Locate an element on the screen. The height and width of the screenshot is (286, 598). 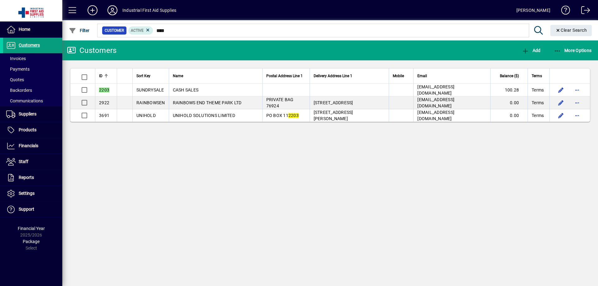
div: Email is located at coordinates (452, 76).